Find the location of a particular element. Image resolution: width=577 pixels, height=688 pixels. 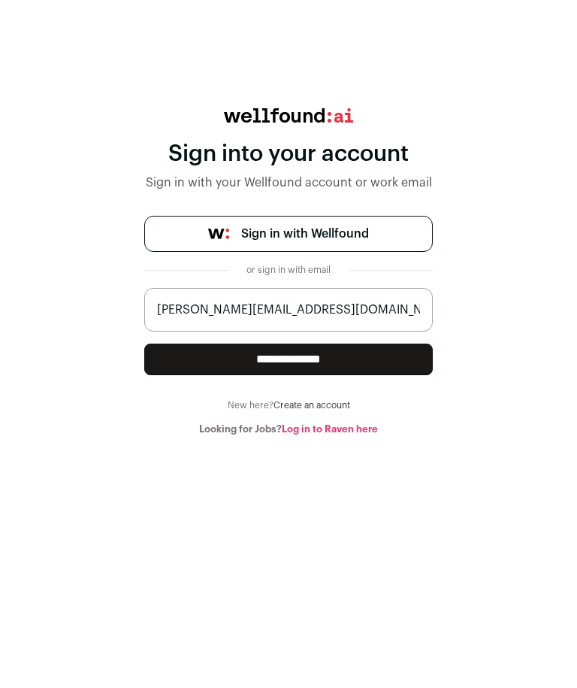

div: Sign in with your Wellfound account or work email is located at coordinates (289, 183).